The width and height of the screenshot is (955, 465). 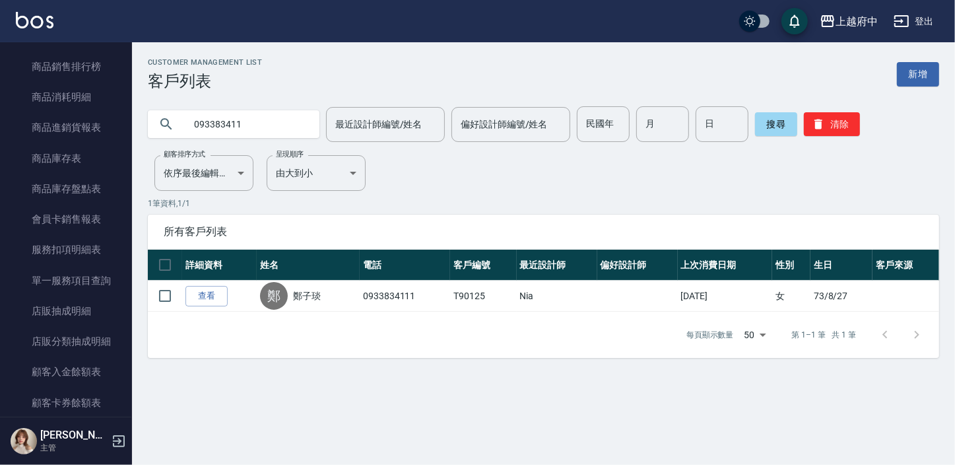 I want to click on th: 客戶編號, so click(x=483, y=265).